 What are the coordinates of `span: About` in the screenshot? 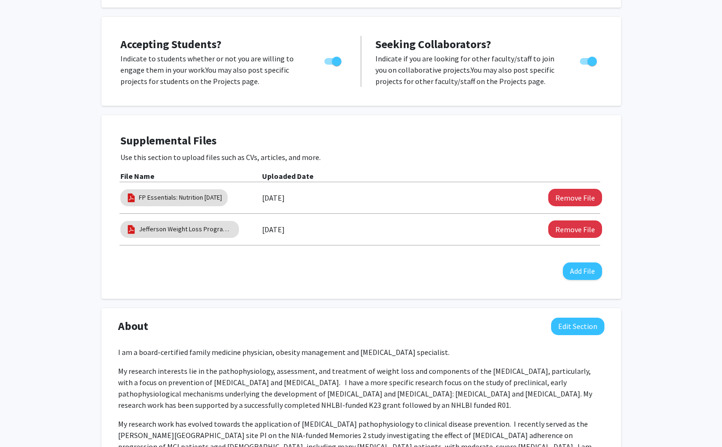 It's located at (133, 326).